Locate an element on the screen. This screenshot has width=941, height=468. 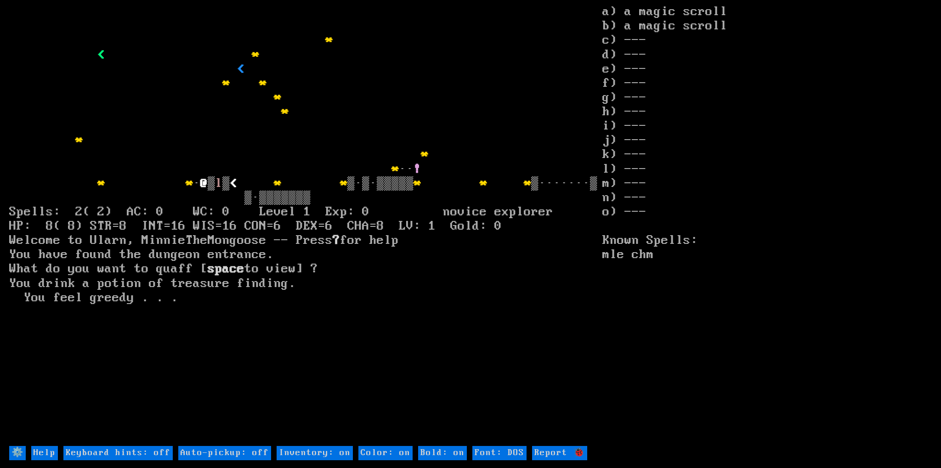
b: space is located at coordinates (226, 269).